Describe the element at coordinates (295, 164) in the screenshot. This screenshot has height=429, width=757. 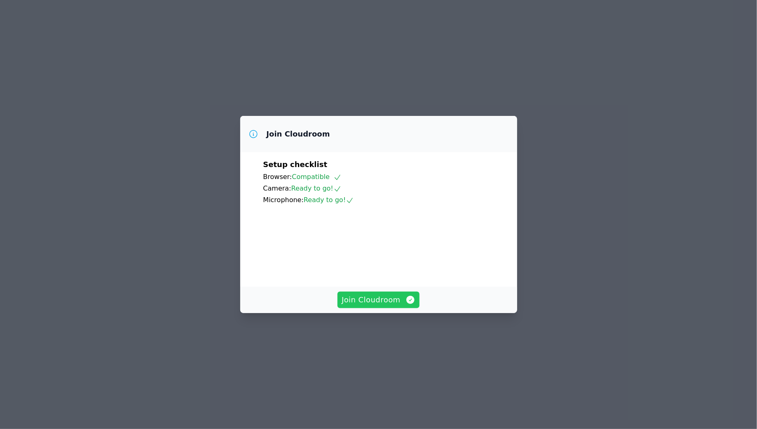
I see `span: Setup checklist` at that location.